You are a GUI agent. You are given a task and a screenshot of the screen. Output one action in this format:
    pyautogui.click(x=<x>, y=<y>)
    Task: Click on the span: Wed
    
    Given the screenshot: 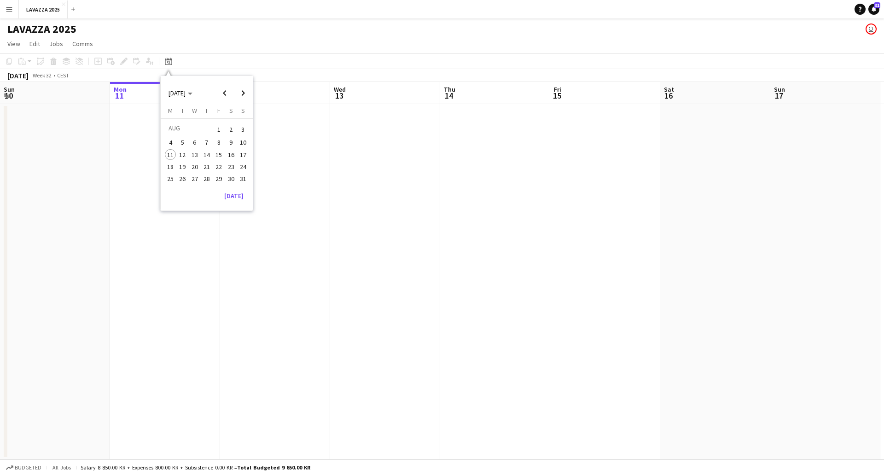 What is the action you would take?
    pyautogui.click(x=340, y=89)
    